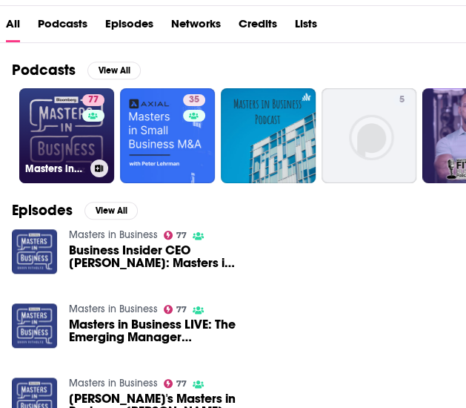 The image size is (466, 408). Describe the element at coordinates (75, 210) in the screenshot. I see `a: EpisodesView All` at that location.